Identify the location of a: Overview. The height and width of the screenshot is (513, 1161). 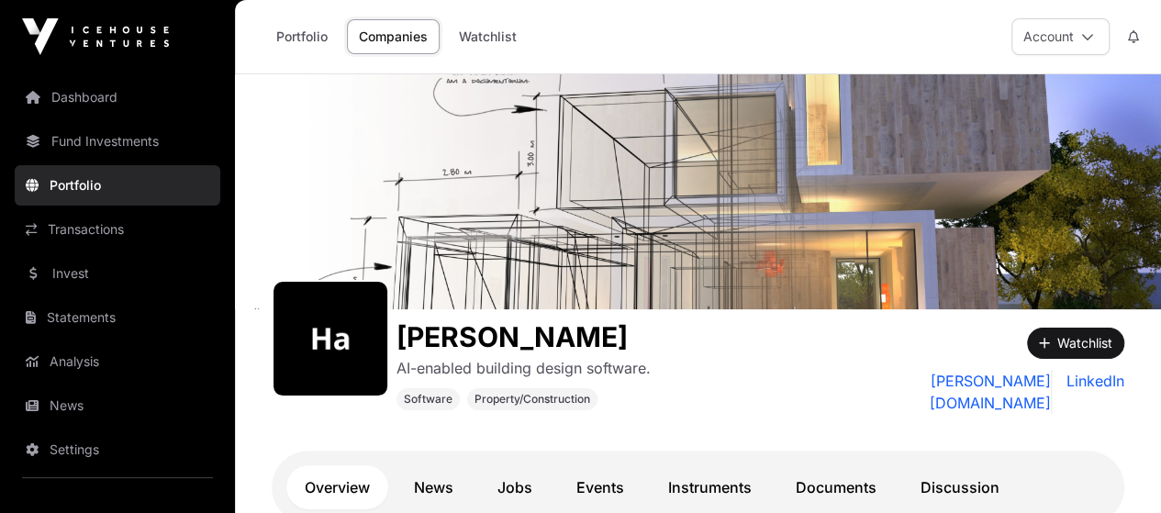
(337, 487).